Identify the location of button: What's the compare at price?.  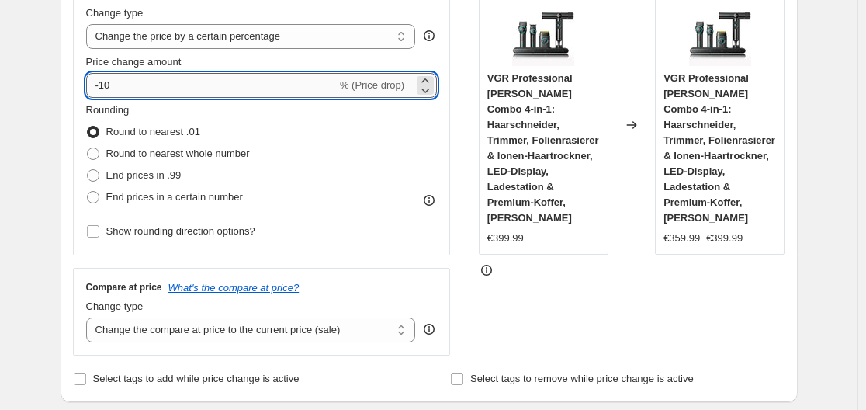
(233, 287).